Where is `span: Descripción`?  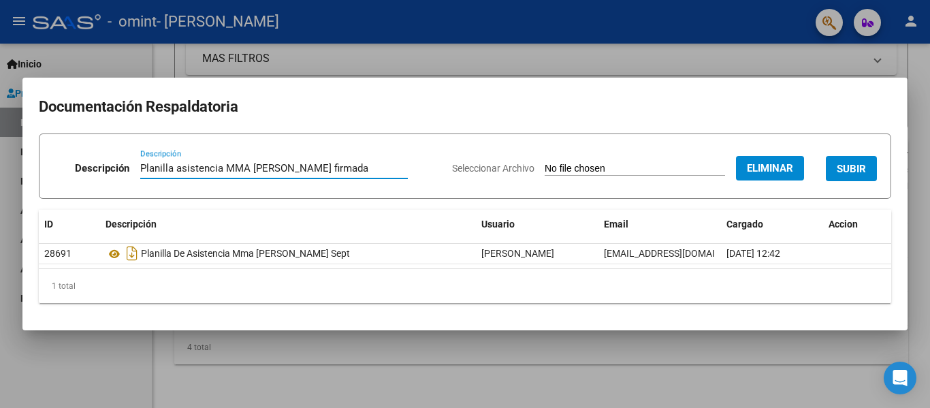
span: Descripción is located at coordinates (131, 224).